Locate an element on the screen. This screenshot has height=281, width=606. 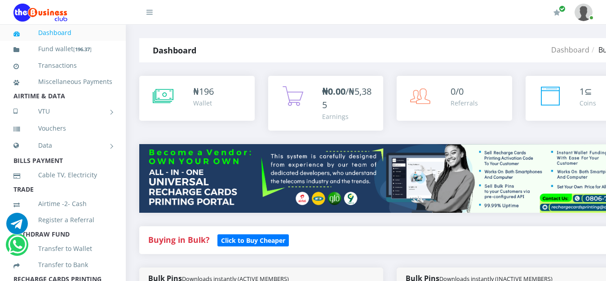
a: Airtime -2- Cash is located at coordinates (63, 204).